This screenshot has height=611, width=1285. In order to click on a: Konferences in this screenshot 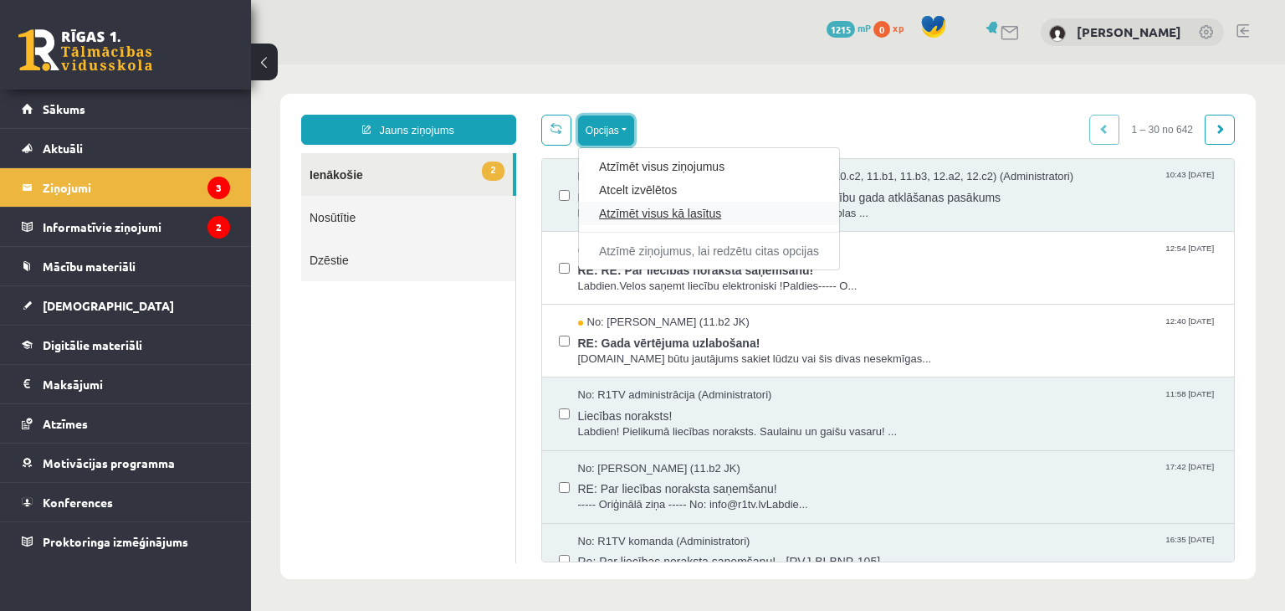, I will do `click(126, 502)`.